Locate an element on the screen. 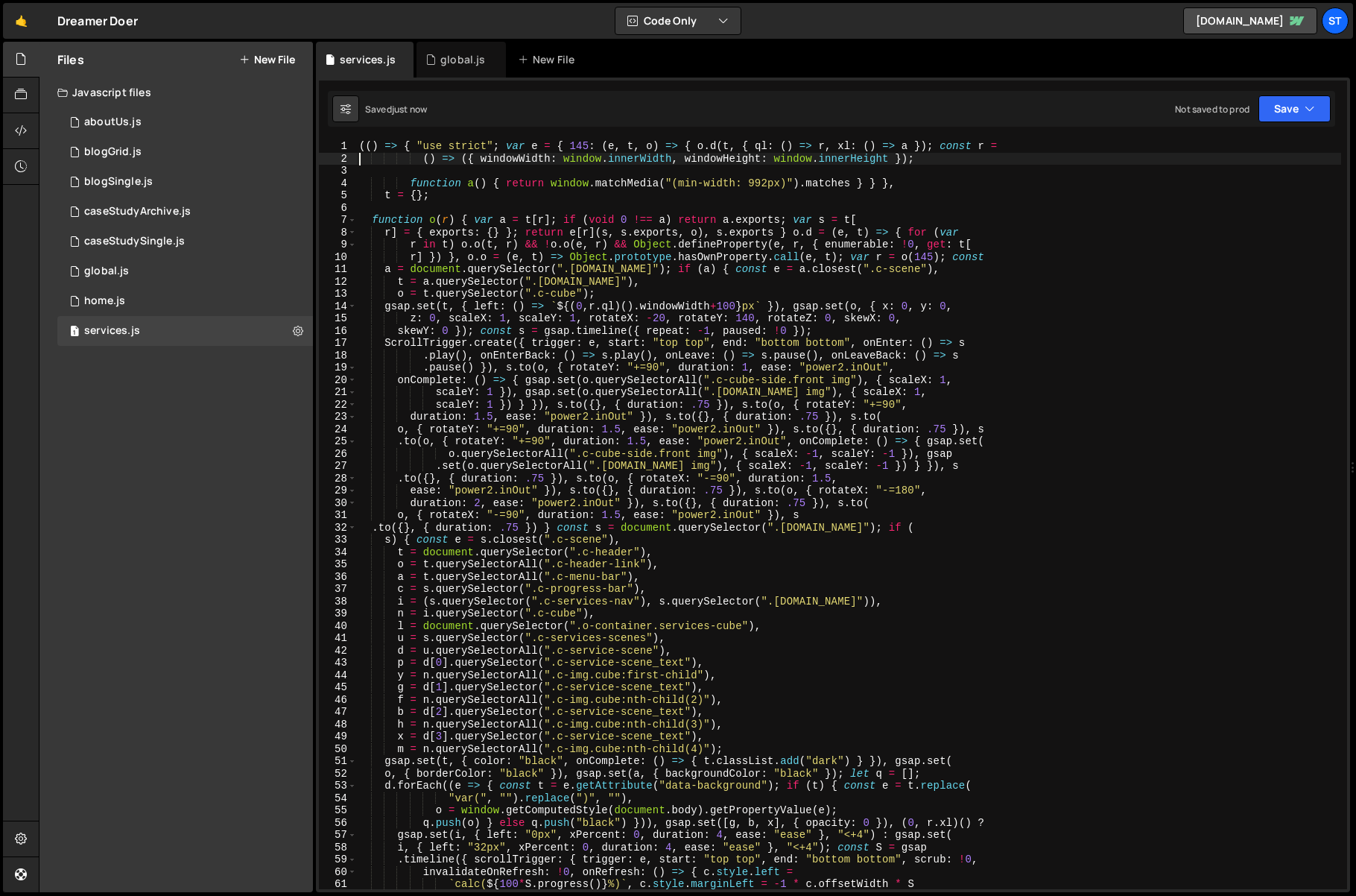 The height and width of the screenshot is (896, 1356). div: 46 is located at coordinates (338, 700).